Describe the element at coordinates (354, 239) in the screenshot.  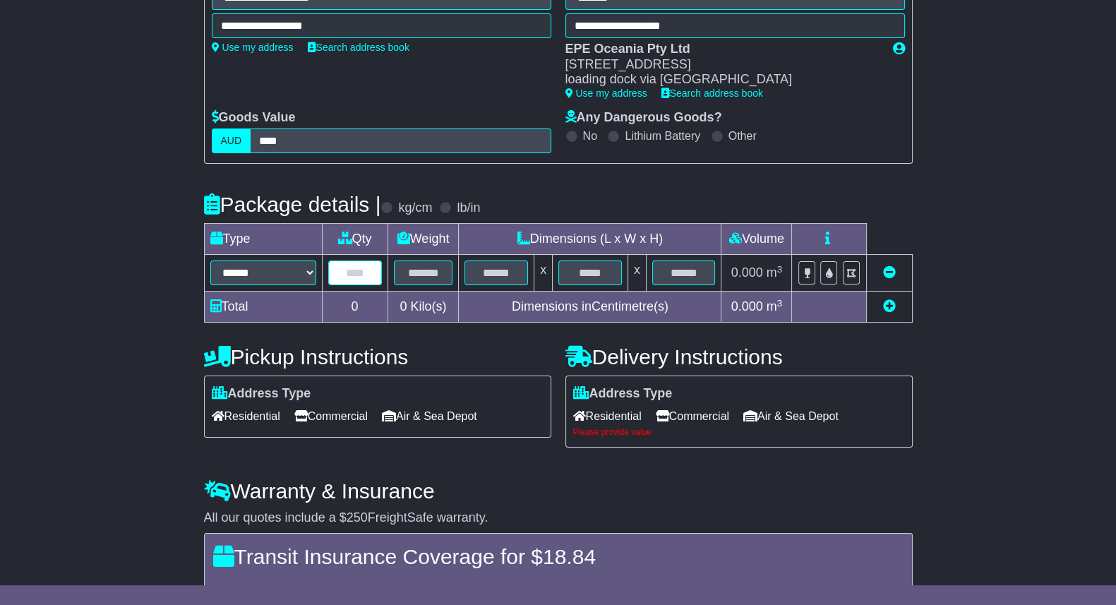
I see `td: Qty` at that location.